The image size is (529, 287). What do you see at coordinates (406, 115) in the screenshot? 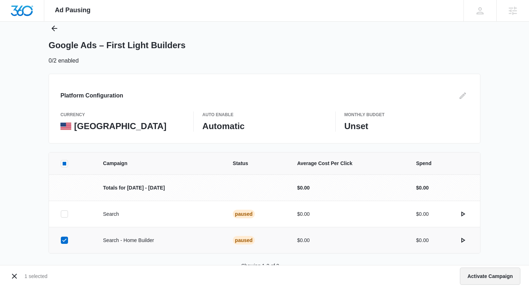
I see `p: Monthly Budget` at bounding box center [406, 115].